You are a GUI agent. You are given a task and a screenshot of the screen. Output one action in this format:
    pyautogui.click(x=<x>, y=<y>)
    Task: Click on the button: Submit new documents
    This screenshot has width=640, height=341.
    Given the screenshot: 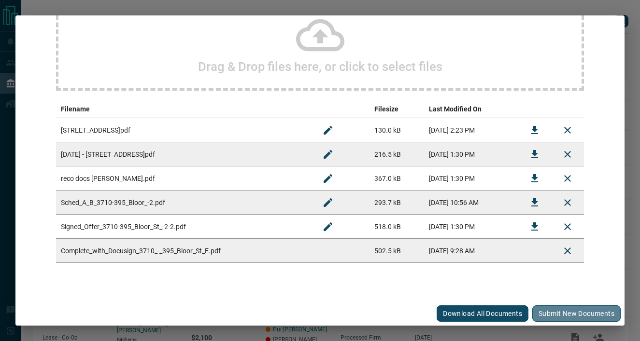 What is the action you would take?
    pyautogui.click(x=576, y=314)
    